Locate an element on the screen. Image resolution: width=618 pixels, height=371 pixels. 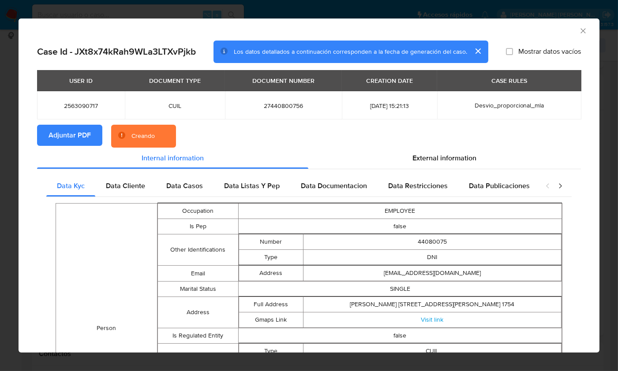
div: DOCUMENT NUMBER is located at coordinates (283, 81).